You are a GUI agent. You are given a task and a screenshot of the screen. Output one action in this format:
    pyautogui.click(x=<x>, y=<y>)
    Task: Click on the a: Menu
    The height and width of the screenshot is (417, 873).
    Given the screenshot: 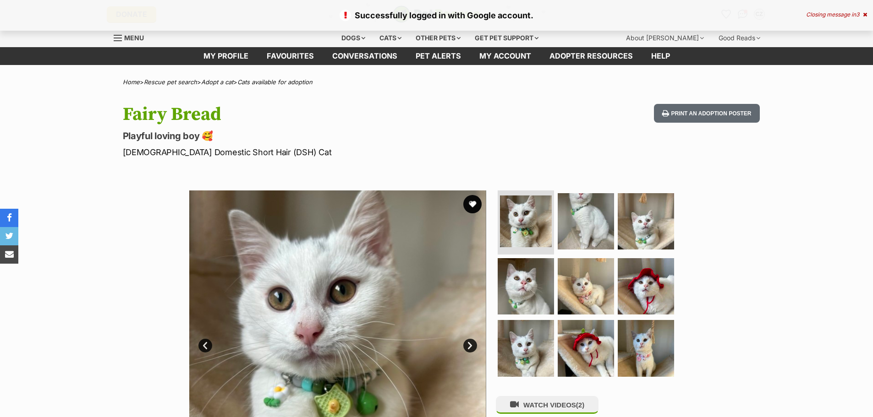 What is the action you would take?
    pyautogui.click(x=132, y=37)
    